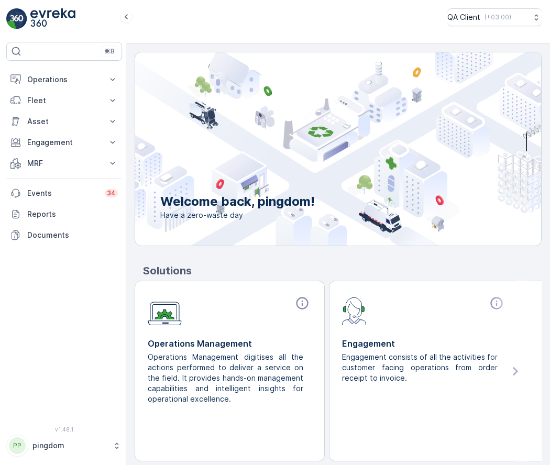 The height and width of the screenshot is (465, 550). Describe the element at coordinates (53, 19) in the screenshot. I see `img: logo_light-DOdMpM7g.png` at that location.